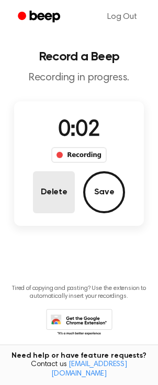 The image size is (158, 385). Describe the element at coordinates (79, 130) in the screenshot. I see `span: 0:02` at that location.